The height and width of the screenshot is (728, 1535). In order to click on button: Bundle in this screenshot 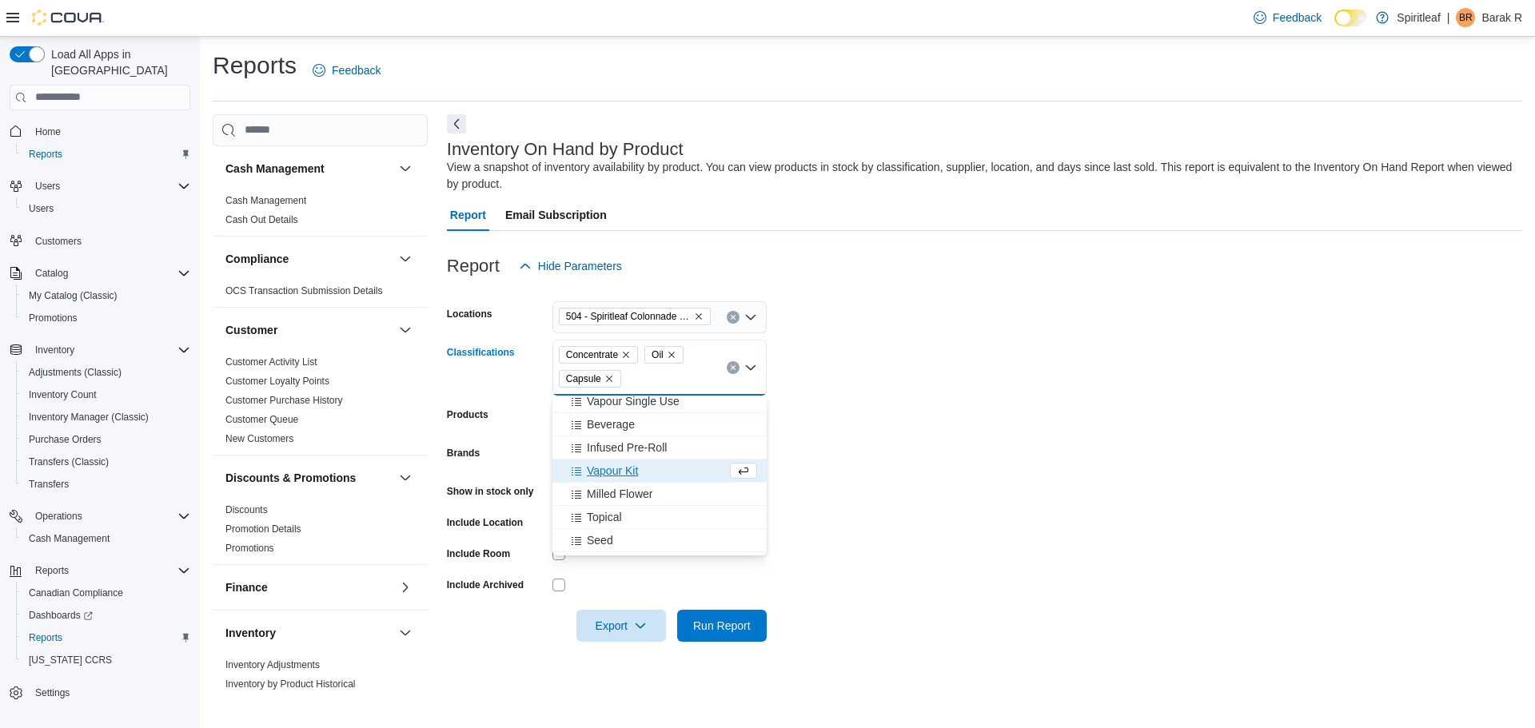, I will do `click(660, 564)`.